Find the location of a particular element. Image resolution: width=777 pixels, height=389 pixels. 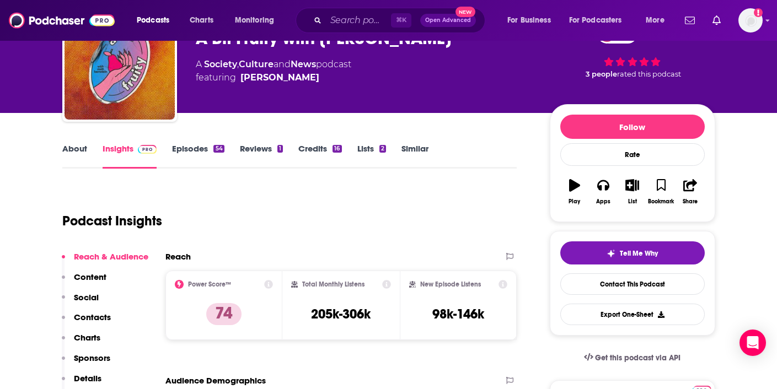

div: Rate is located at coordinates (632, 154).